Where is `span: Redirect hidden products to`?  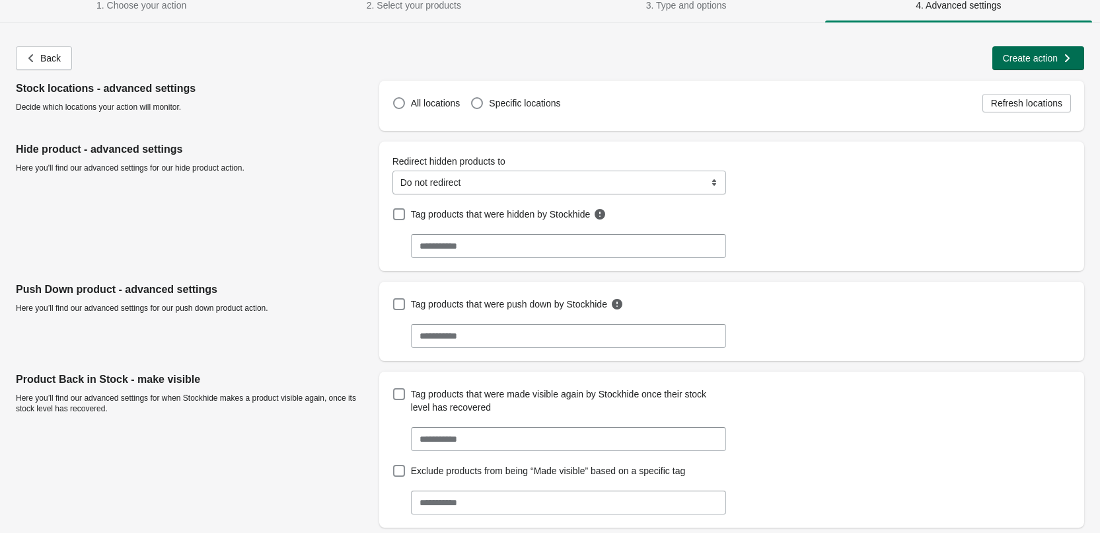 span: Redirect hidden products to is located at coordinates (449, 161).